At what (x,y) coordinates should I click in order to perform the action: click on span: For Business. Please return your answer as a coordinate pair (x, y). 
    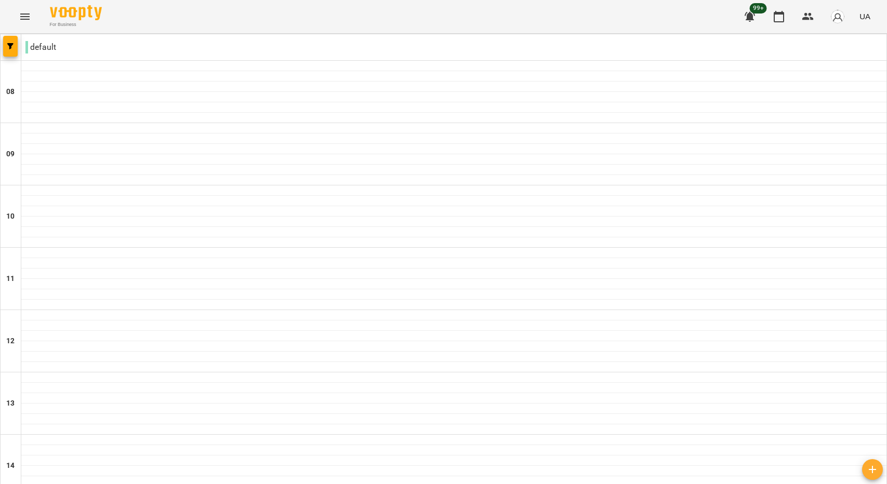
    Looking at the image, I should click on (76, 24).